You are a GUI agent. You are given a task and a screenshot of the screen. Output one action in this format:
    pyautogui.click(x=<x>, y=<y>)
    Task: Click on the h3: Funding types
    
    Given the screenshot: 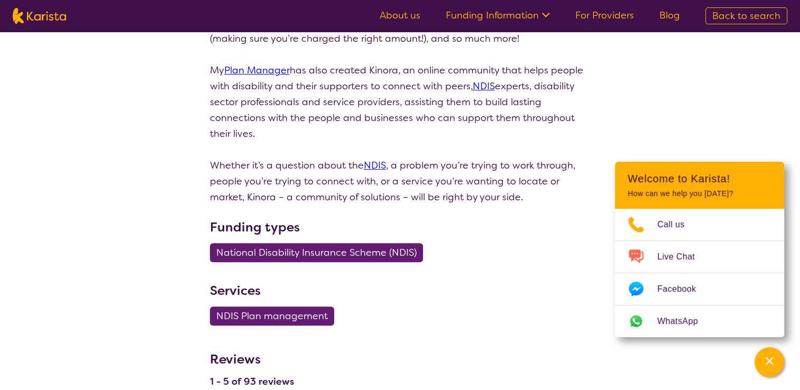 What is the action you would take?
    pyautogui.click(x=400, y=227)
    